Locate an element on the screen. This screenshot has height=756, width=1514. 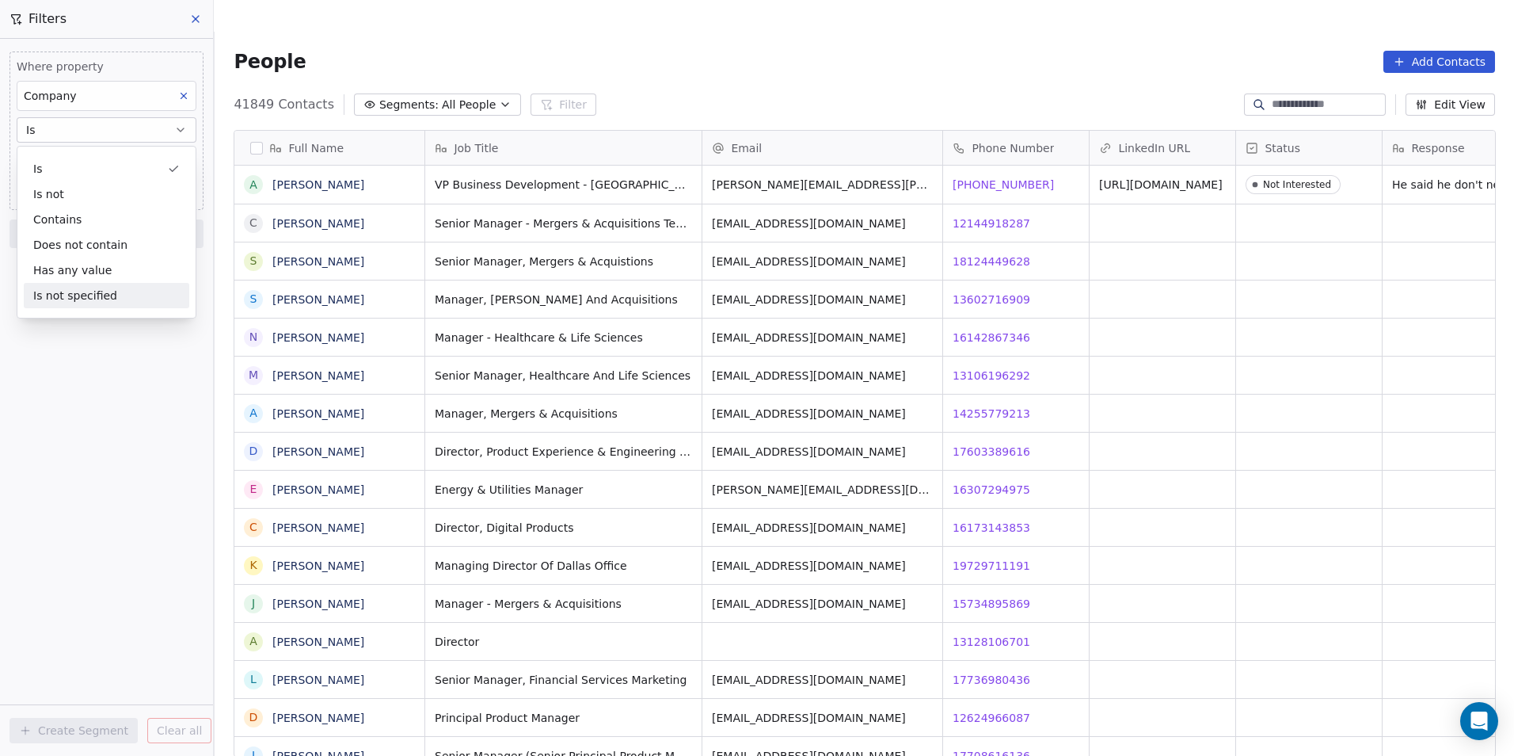
span: 12144918287 is located at coordinates (992, 223).